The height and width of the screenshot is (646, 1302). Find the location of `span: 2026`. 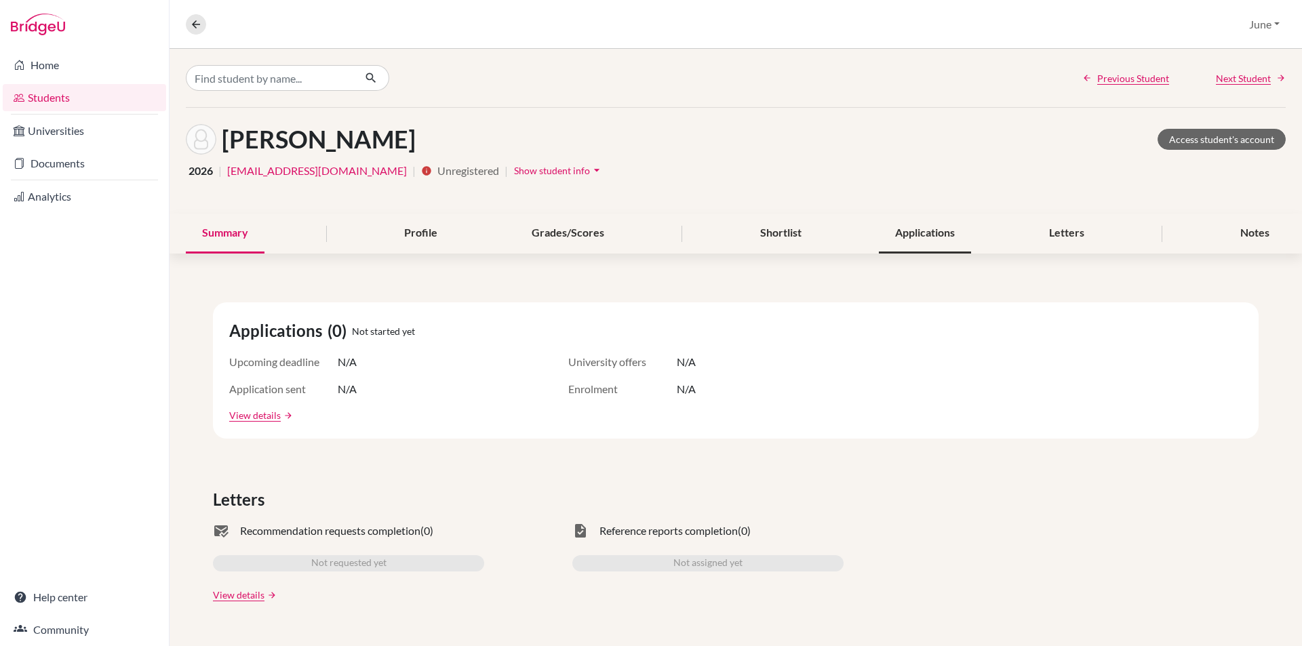

span: 2026 is located at coordinates (201, 171).